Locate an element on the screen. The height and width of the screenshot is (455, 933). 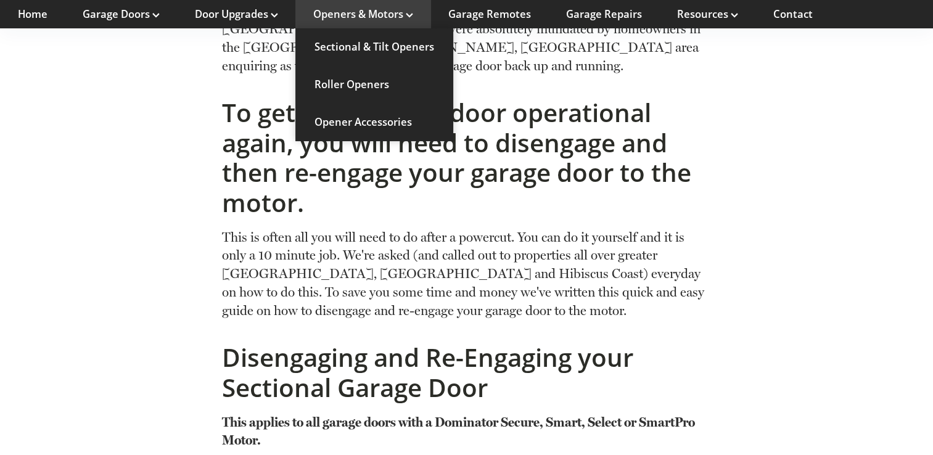
a: Garage Remotes is located at coordinates (490, 14).